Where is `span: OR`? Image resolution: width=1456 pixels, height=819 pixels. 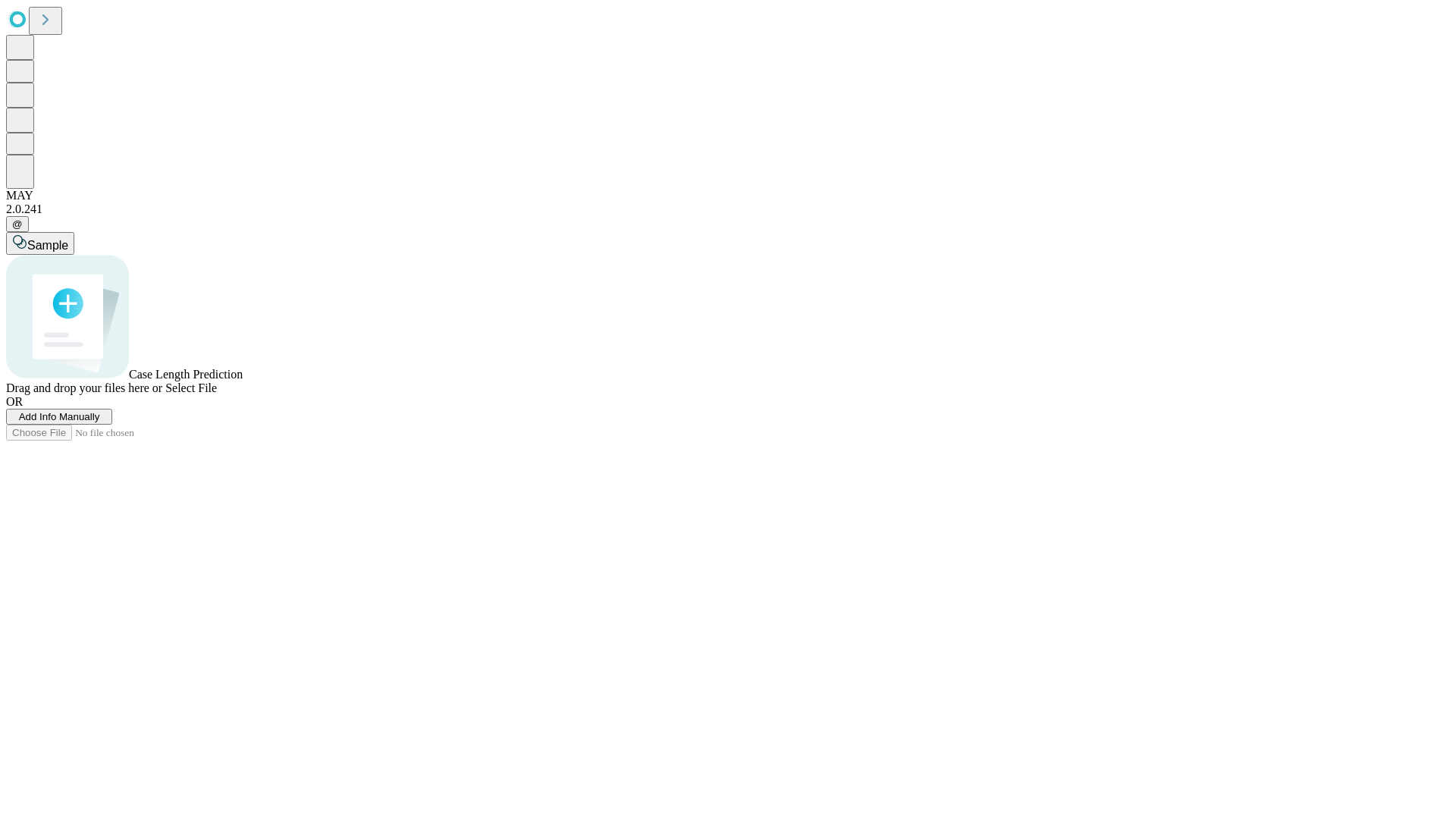 span: OR is located at coordinates (15, 401).